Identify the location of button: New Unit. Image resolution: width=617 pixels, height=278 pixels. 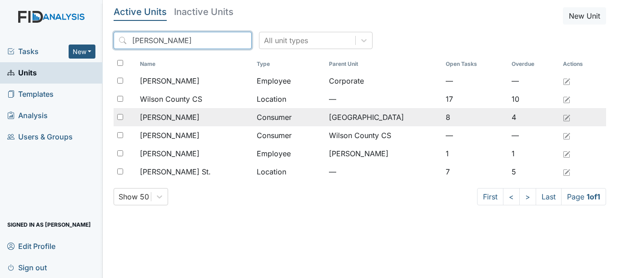
(584, 16).